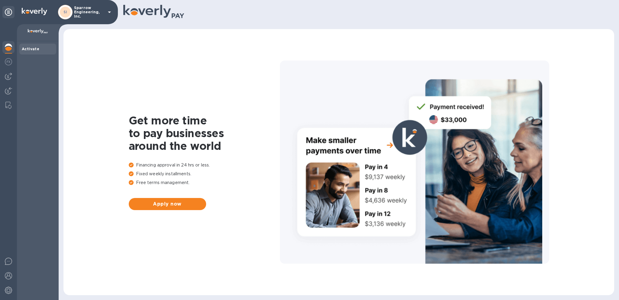 Image resolution: width=619 pixels, height=300 pixels. Describe the element at coordinates (167, 204) in the screenshot. I see `button: Apply now` at that location.